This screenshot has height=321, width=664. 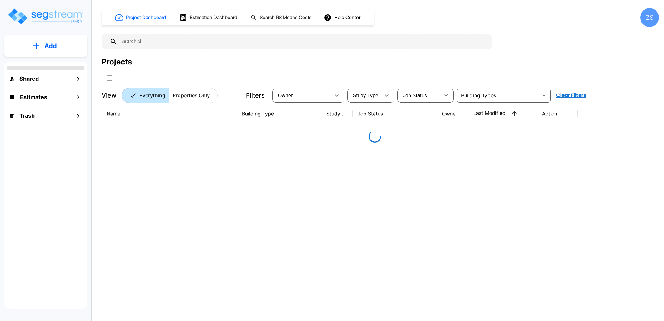 I want to click on span: Study Type, so click(x=365, y=95).